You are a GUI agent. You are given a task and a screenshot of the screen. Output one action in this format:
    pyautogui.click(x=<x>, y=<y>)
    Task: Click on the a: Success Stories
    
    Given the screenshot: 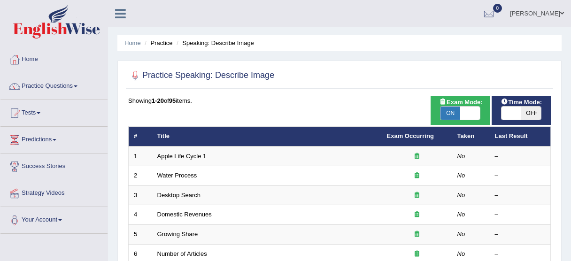 What is the action you would take?
    pyautogui.click(x=54, y=165)
    